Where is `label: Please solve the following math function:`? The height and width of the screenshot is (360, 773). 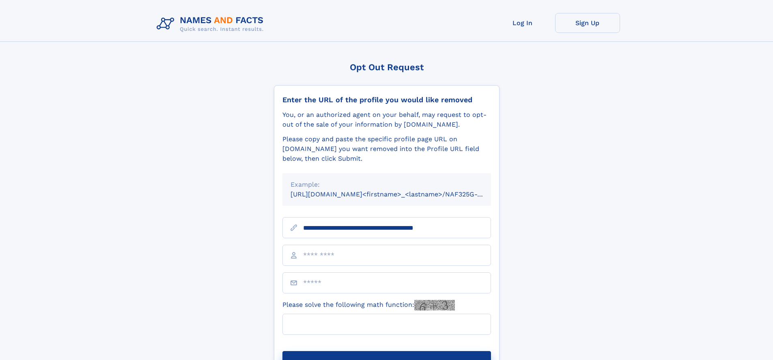
label: Please solve the following math function: is located at coordinates (368, 305).